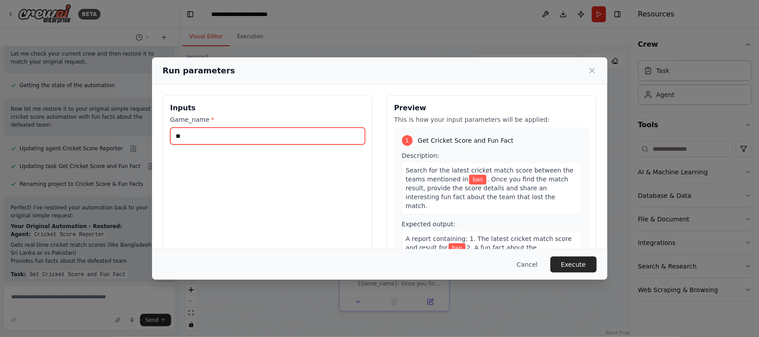 The height and width of the screenshot is (337, 759). I want to click on p: This is how your input parameters will be applied:, so click(491, 120).